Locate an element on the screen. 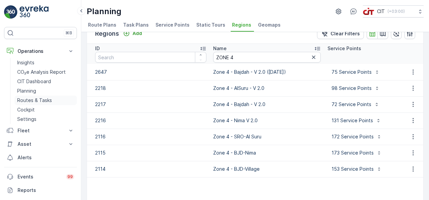  a: Routes & Tasks is located at coordinates (46, 101).